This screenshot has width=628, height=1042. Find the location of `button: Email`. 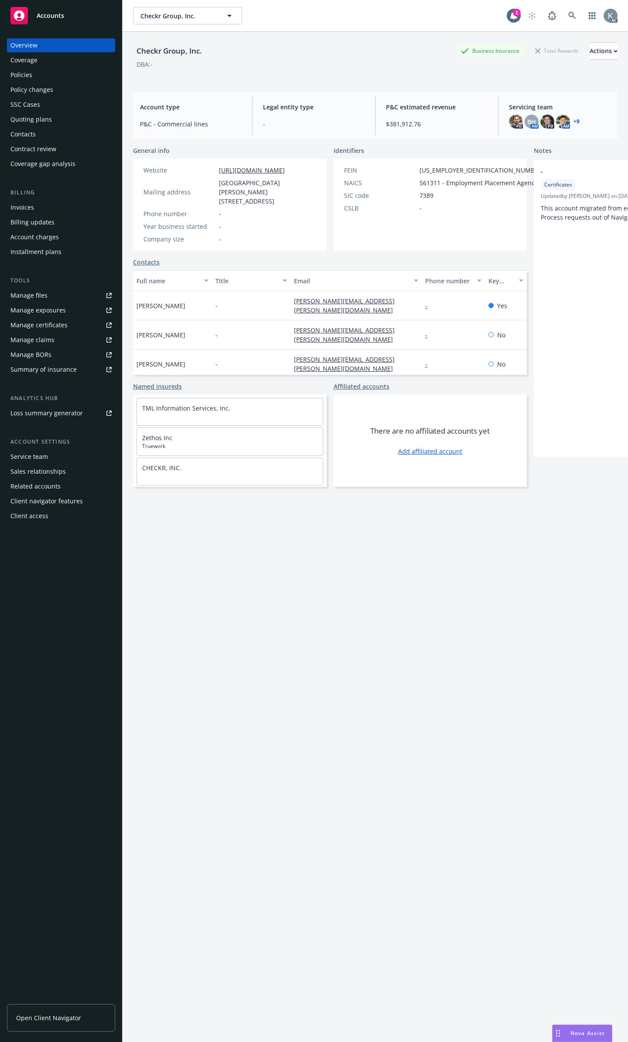

button: Email is located at coordinates (356, 281).